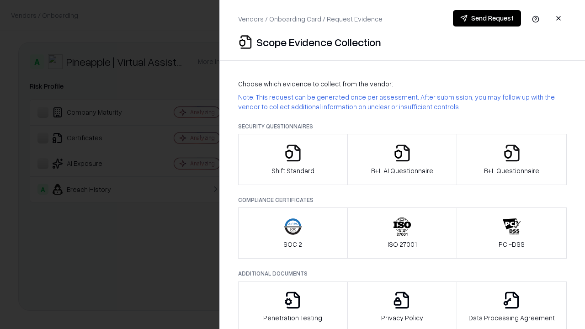 The width and height of the screenshot is (585, 329). What do you see at coordinates (487, 18) in the screenshot?
I see `button: Send Request` at bounding box center [487, 18].